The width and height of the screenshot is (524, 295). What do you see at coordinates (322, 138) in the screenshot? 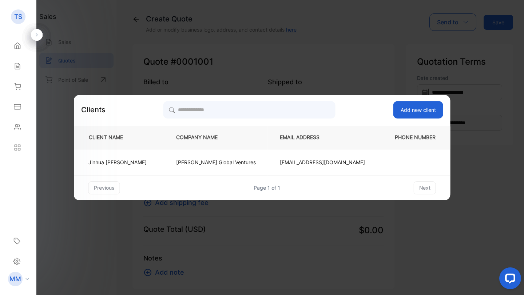
I see `p: EMAIL ADDRESS` at bounding box center [322, 138].